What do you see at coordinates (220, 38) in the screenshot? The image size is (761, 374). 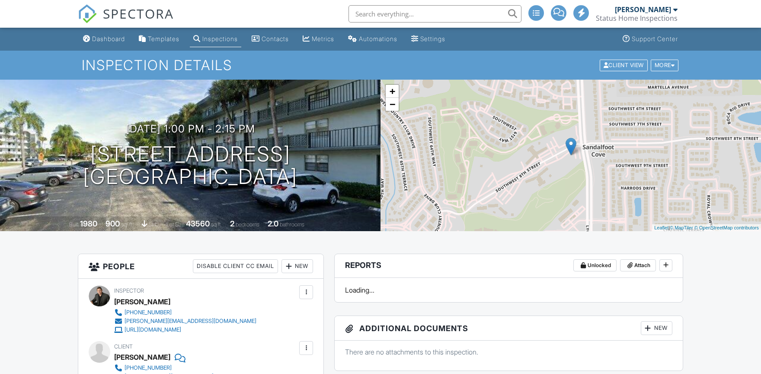 I see `div: Inspections` at bounding box center [220, 38].